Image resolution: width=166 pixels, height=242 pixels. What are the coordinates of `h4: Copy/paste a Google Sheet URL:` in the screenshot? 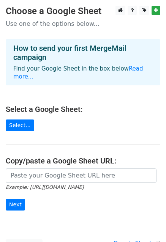 It's located at (83, 161).